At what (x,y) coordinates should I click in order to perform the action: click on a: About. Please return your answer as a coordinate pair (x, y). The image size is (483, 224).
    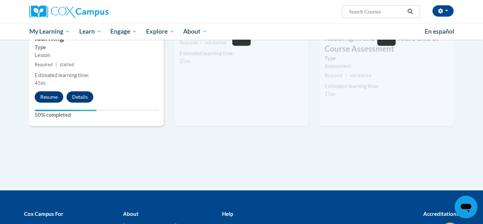
    Looking at the image, I should click on (196, 31).